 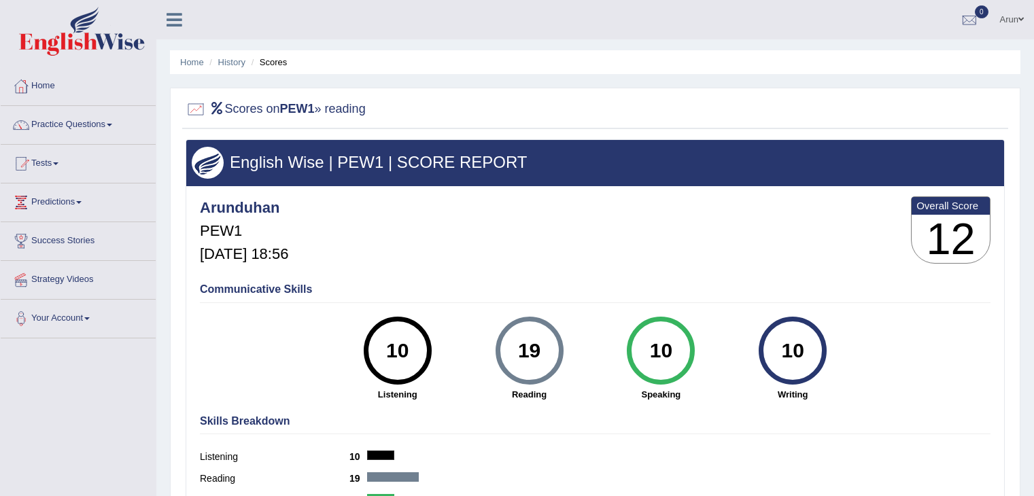 What do you see at coordinates (793, 394) in the screenshot?
I see `strong: Writing` at bounding box center [793, 394].